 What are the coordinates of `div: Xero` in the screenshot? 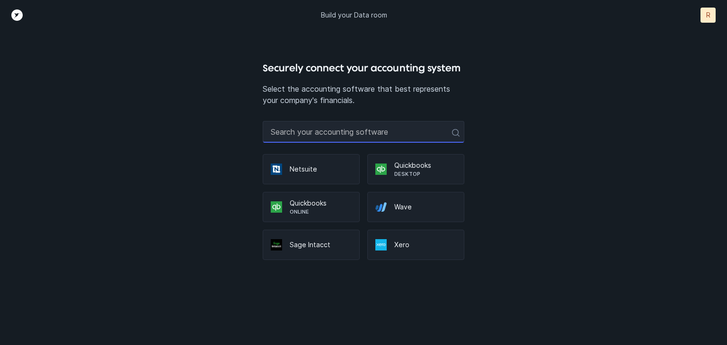 It's located at (415, 245).